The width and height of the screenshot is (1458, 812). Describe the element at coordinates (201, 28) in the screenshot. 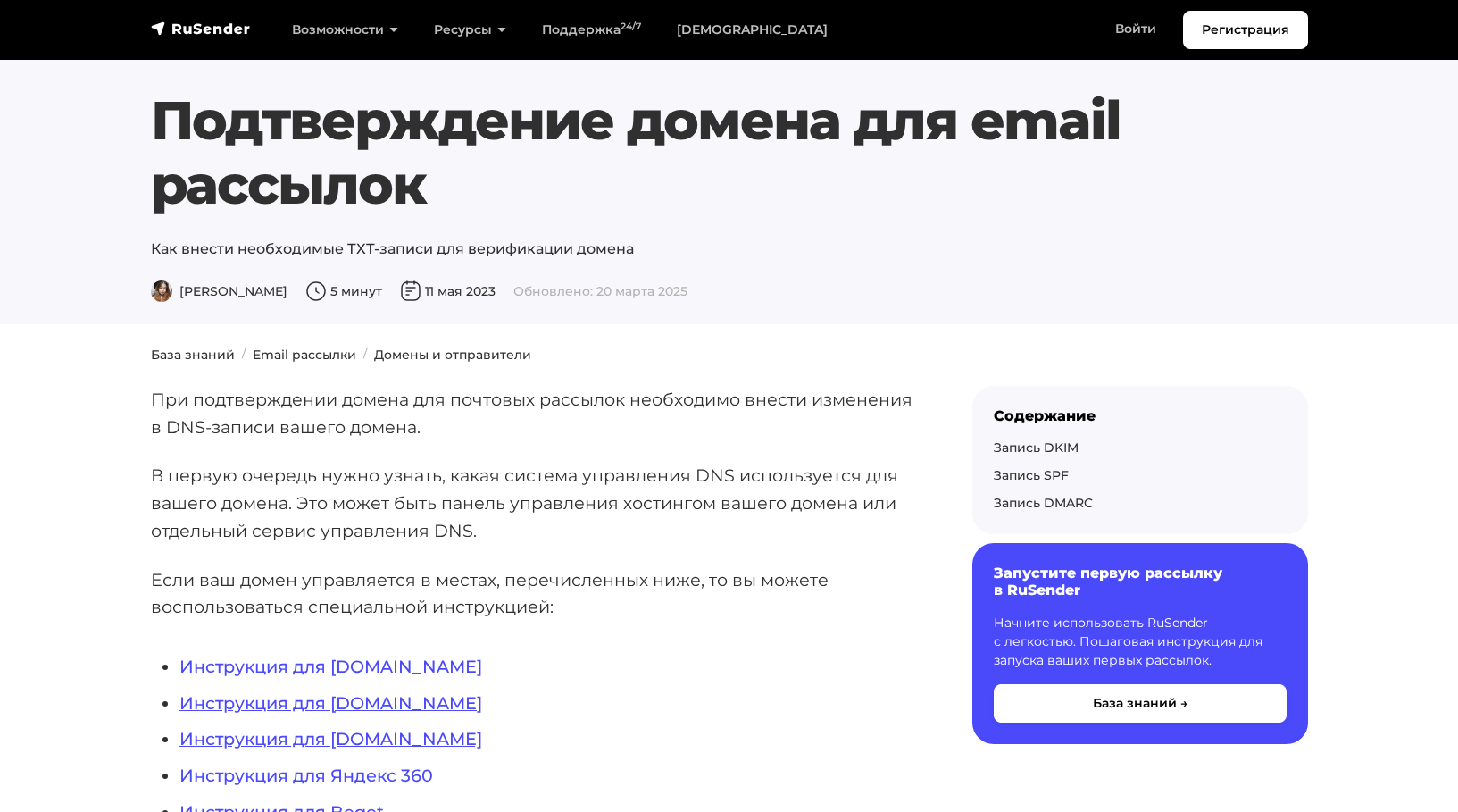

I see `img: RuSender` at that location.